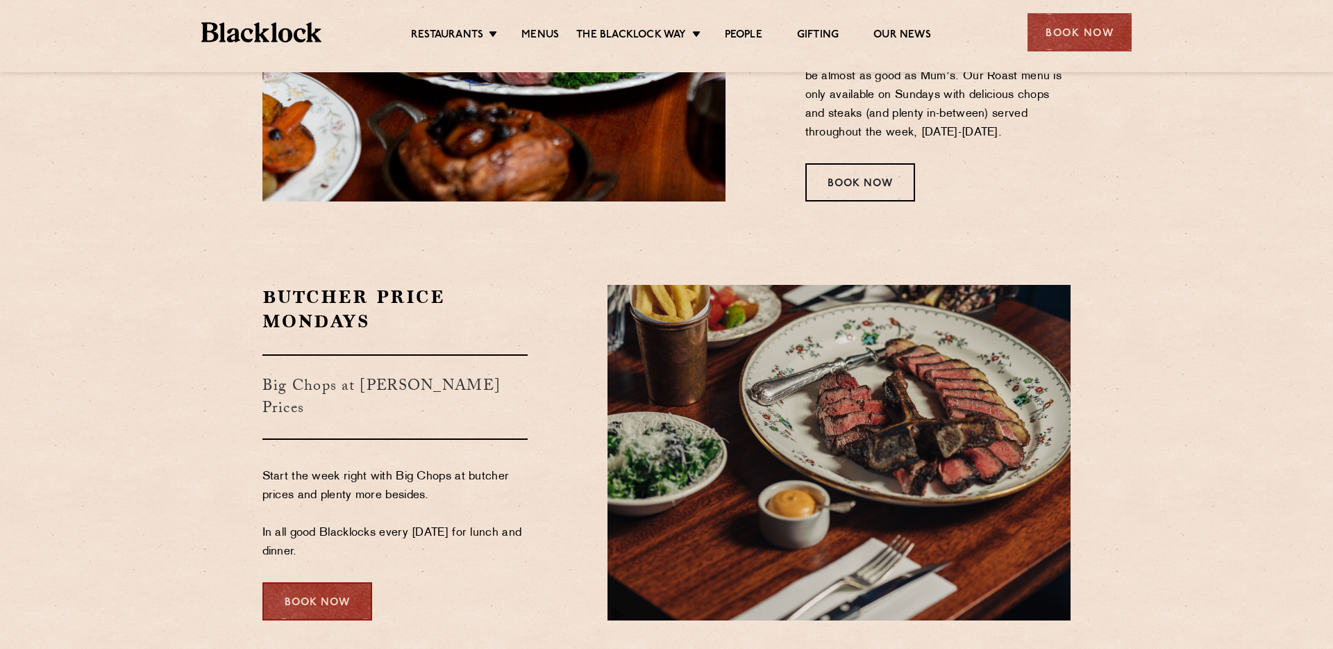 Image resolution: width=1333 pixels, height=649 pixels. I want to click on a: Our News, so click(902, 36).